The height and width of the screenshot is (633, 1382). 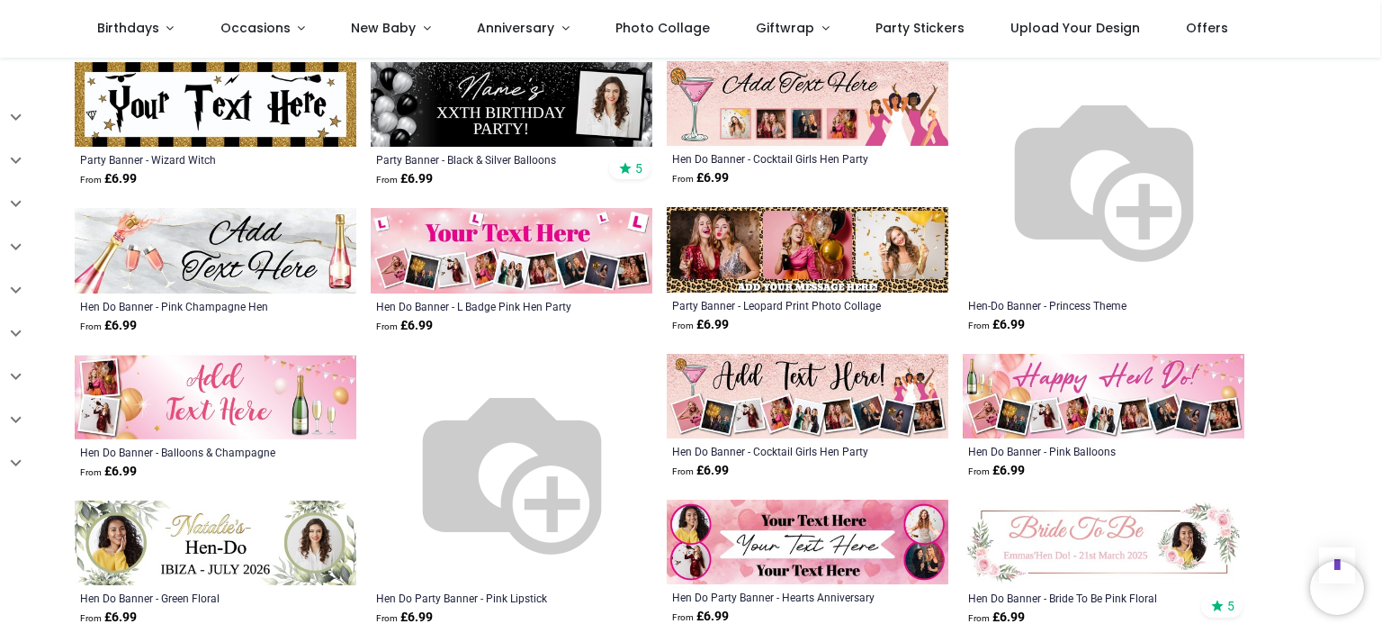 What do you see at coordinates (1075, 28) in the screenshot?
I see `span: Upload Your Design` at bounding box center [1075, 28].